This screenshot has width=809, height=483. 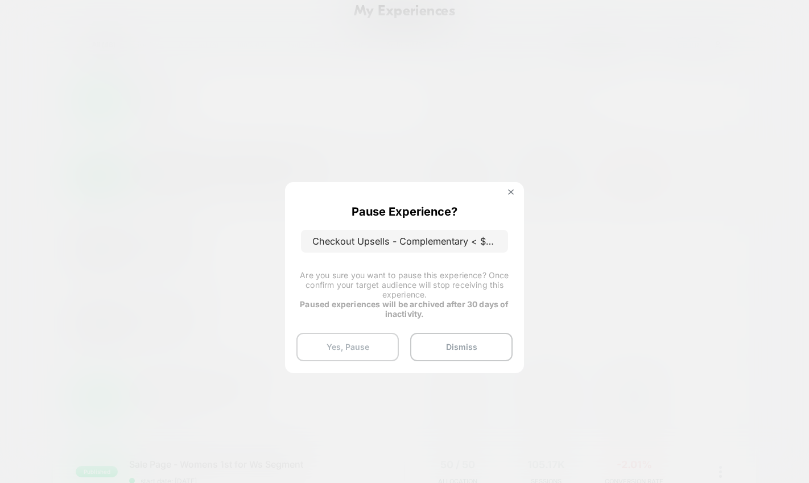 I want to click on img: close, so click(x=511, y=192).